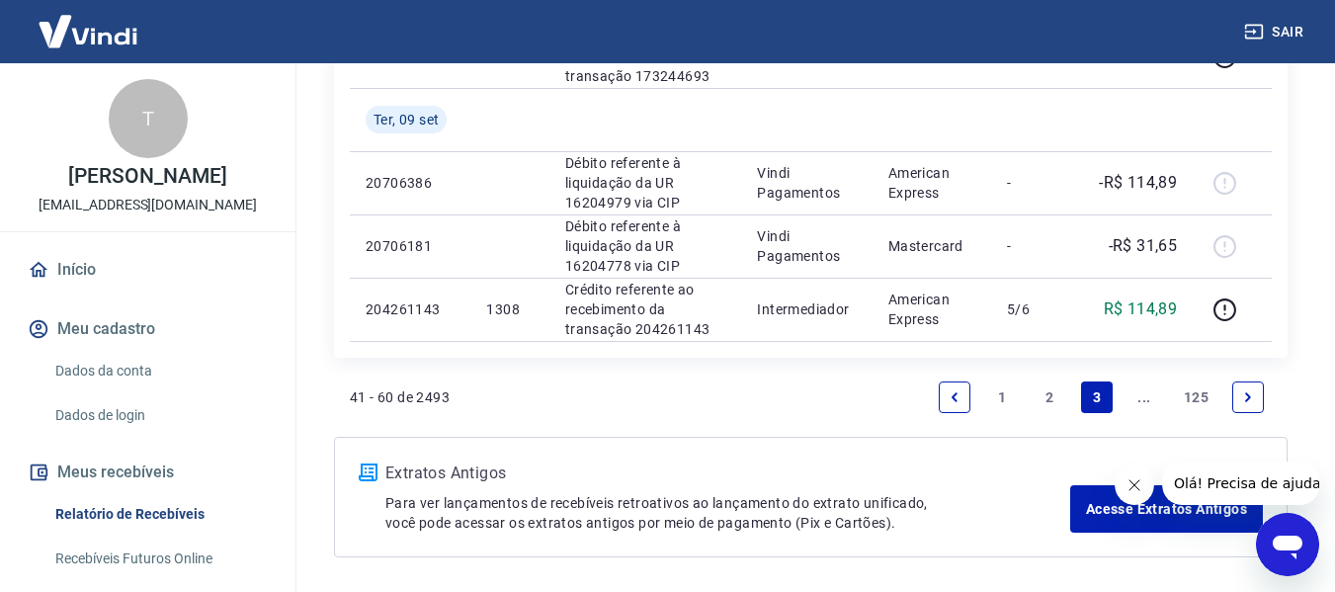  Describe the element at coordinates (1002, 397) in the screenshot. I see `a: Page 1` at that location.